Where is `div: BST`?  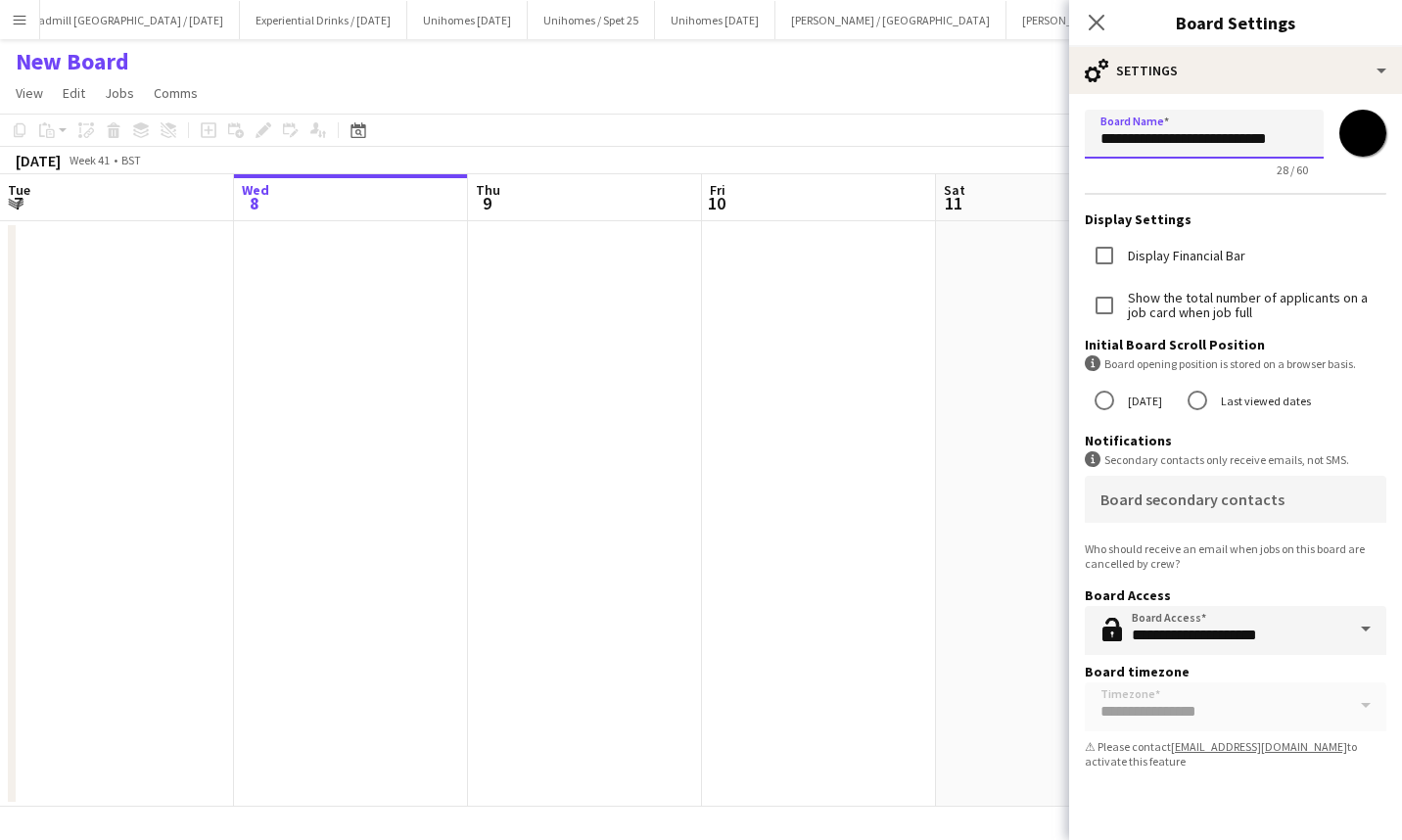
div: BST is located at coordinates (132, 160).